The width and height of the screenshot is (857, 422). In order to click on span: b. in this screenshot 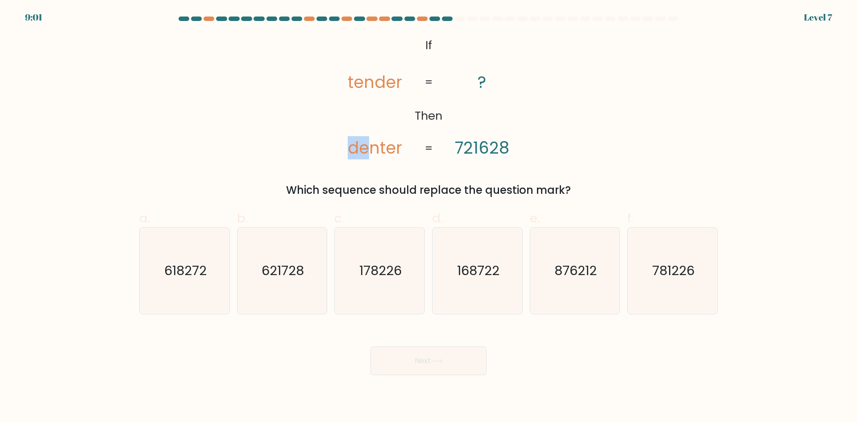, I will do `click(242, 218)`.